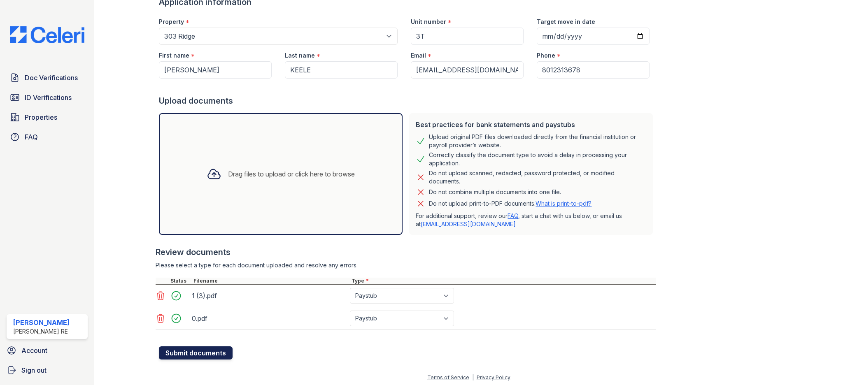 The height and width of the screenshot is (385, 843). Describe the element at coordinates (47, 78) in the screenshot. I see `a: Doc Verifications` at that location.